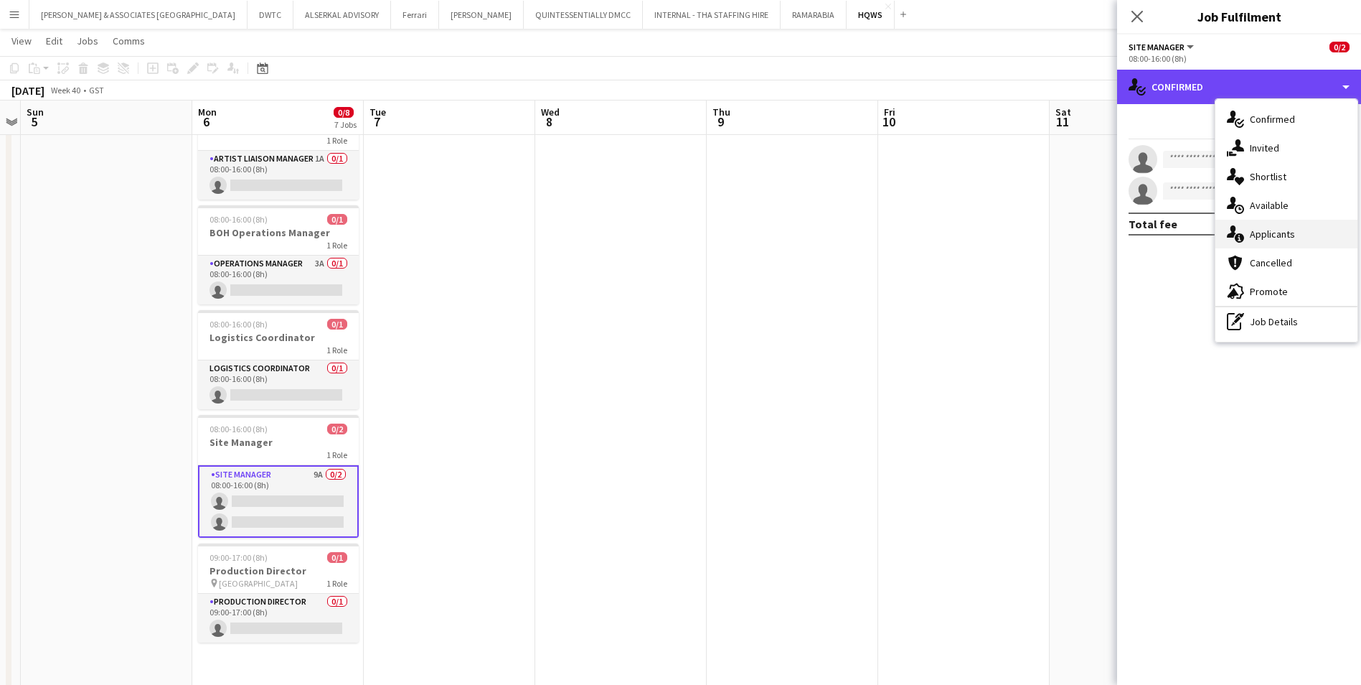 The height and width of the screenshot is (685, 1361). I want to click on div: Confirmed, so click(1239, 87).